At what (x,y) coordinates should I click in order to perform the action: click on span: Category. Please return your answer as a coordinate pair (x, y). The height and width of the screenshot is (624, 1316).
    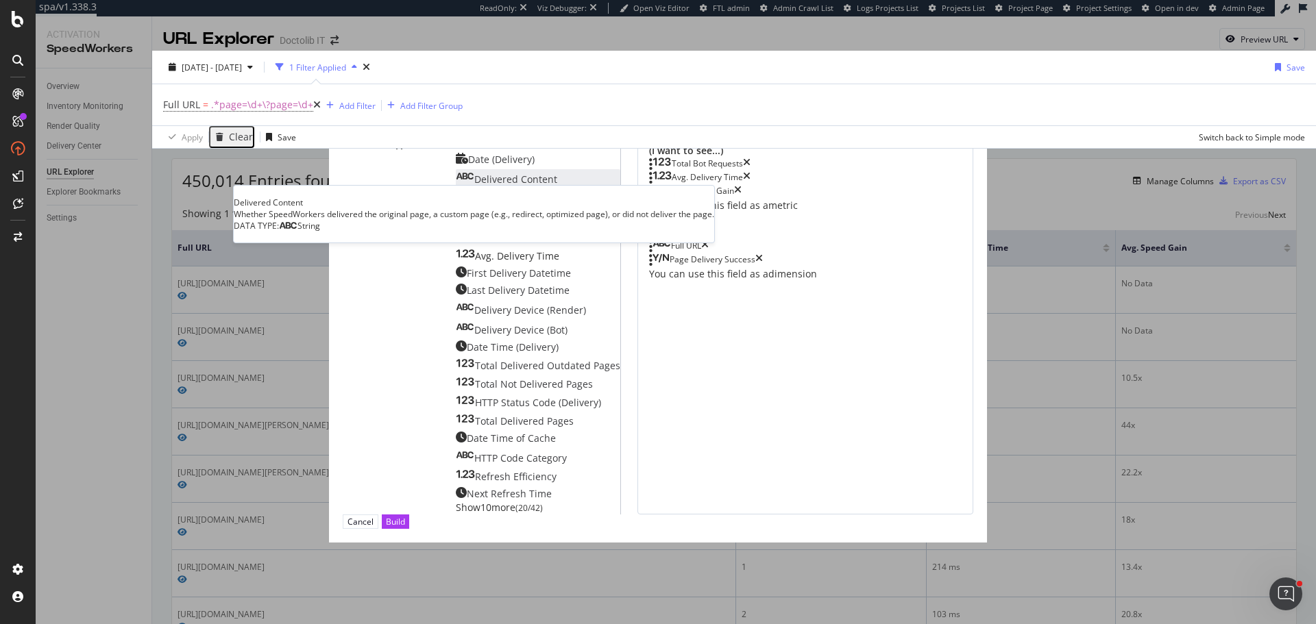
    Looking at the image, I should click on (546, 458).